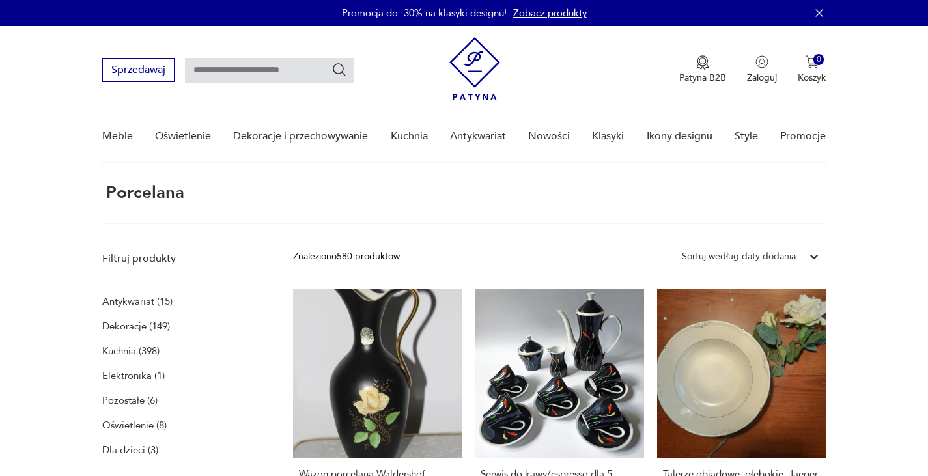 Image resolution: width=928 pixels, height=476 pixels. Describe the element at coordinates (703, 70) in the screenshot. I see `button: Patyna B2B` at that location.